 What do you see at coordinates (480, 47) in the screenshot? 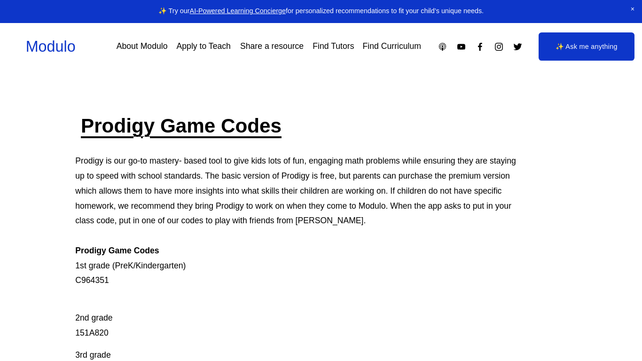
I see `a: Facebook` at bounding box center [480, 47].